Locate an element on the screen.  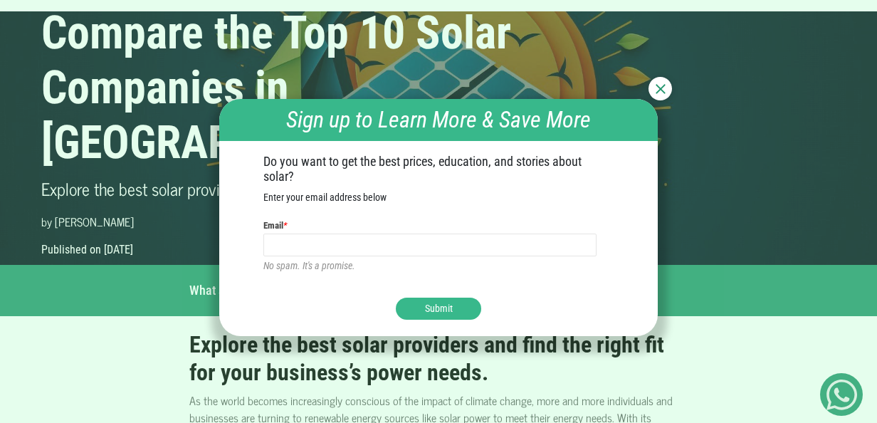
p: Enter your email address below is located at coordinates (439, 197).